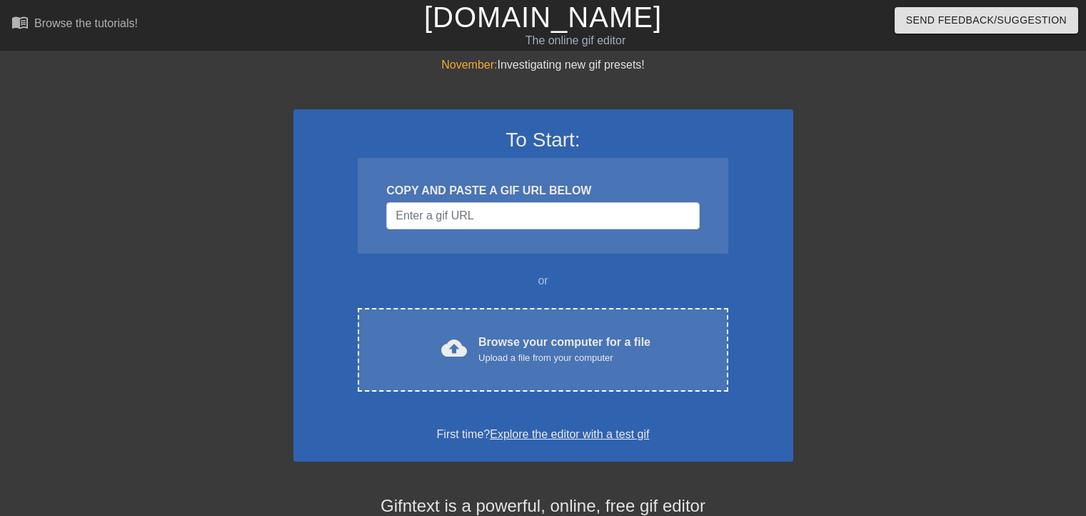 This screenshot has height=516, width=1086. I want to click on div: The online gif editor, so click(576, 41).